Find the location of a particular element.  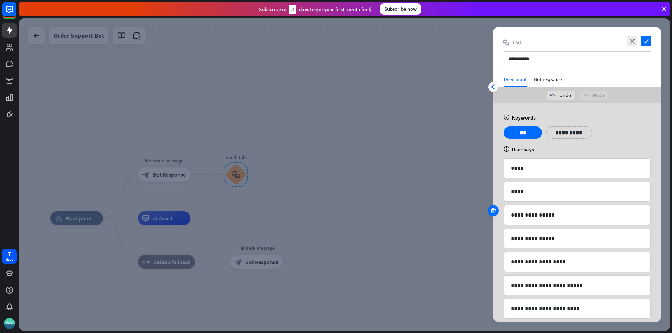

i: undo is located at coordinates (553, 96).